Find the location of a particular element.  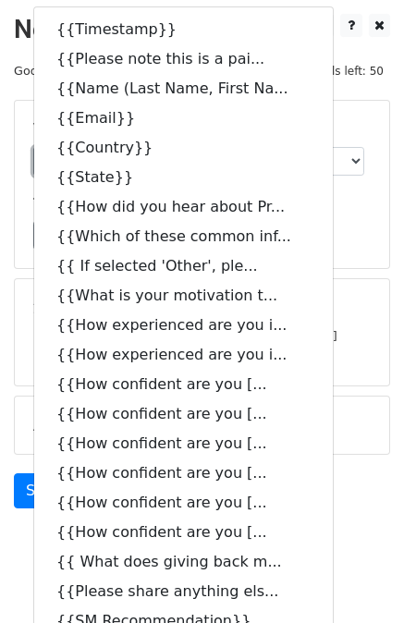

a: {{Which of these common inf... is located at coordinates (183, 237).